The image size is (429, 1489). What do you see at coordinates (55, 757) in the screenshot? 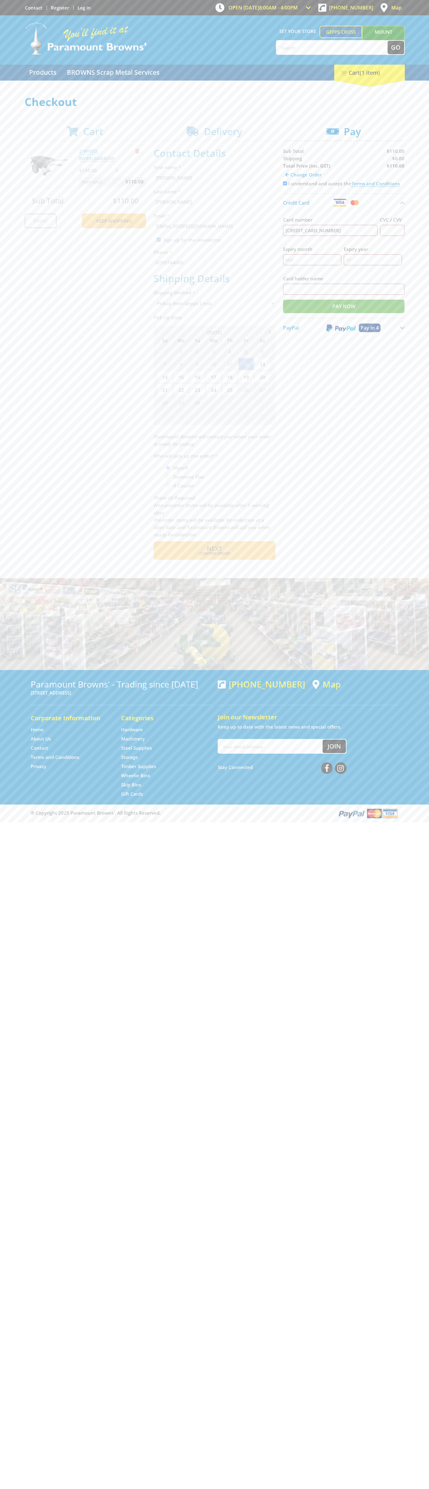
I see `a: Go to the Terms and Conditions page` at bounding box center [55, 757].